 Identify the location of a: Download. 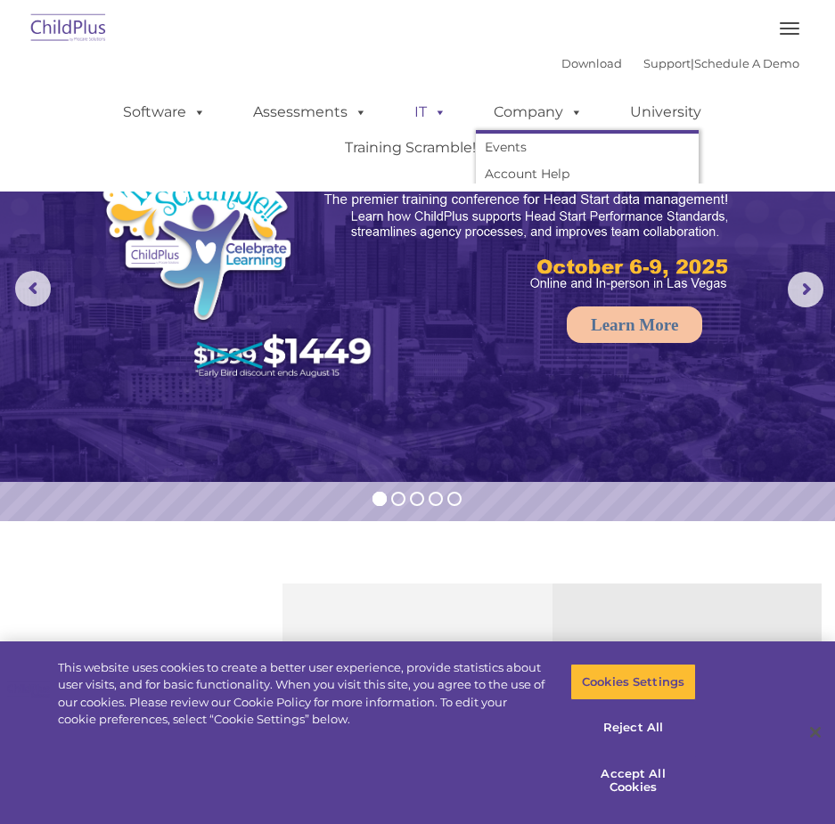
(592, 63).